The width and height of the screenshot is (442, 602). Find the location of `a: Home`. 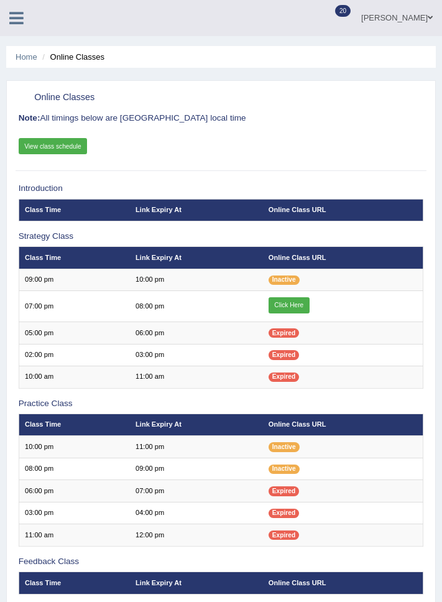

a: Home is located at coordinates (26, 57).